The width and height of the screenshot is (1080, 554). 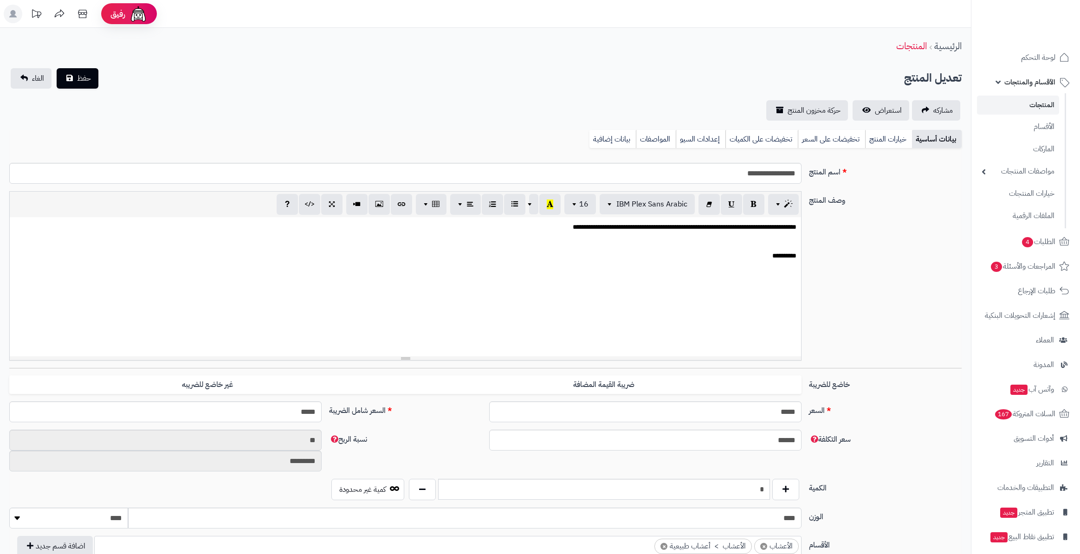 What do you see at coordinates (604, 385) in the screenshot?
I see `label: ضريبة القيمة المضافة` at bounding box center [604, 385].